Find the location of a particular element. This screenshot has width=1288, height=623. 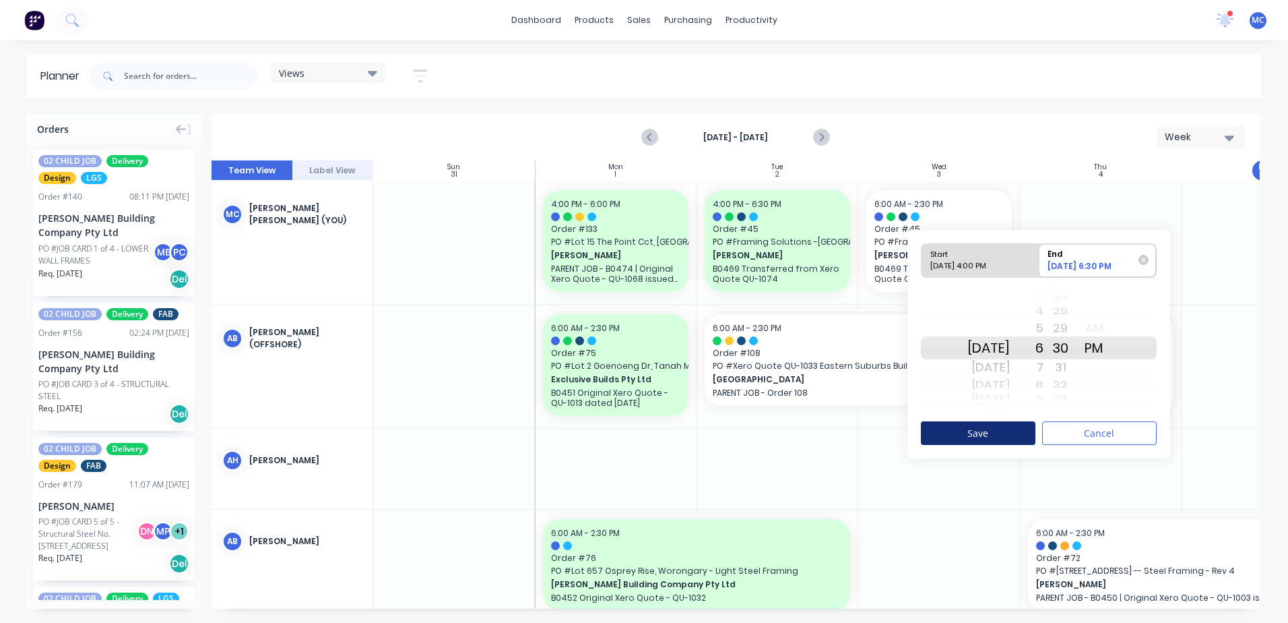

p: PARENT JOB - Order 108 is located at coordinates (858, 392).